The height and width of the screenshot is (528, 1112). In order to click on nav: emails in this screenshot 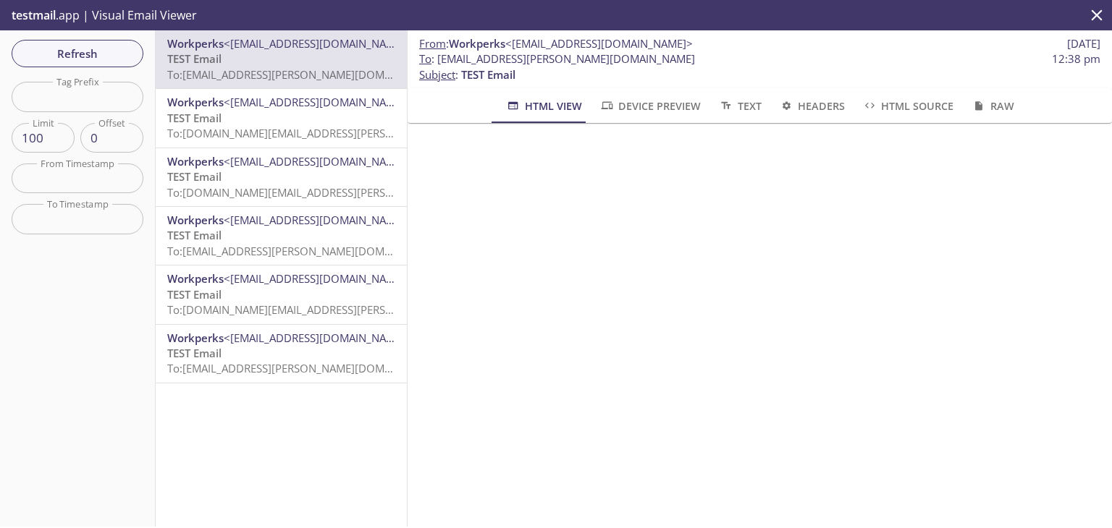, I will do `click(281, 207)`.